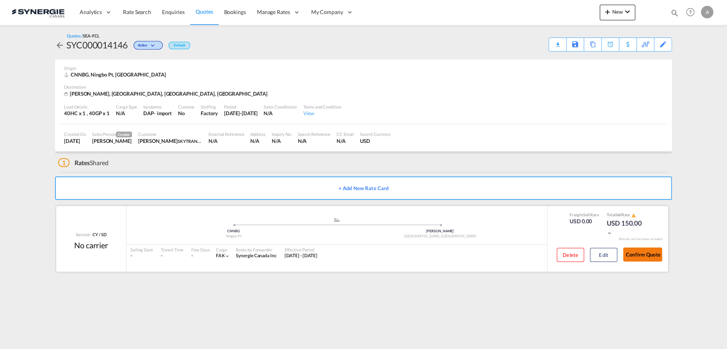 This screenshot has height=349, width=727. I want to click on div: External Reference, so click(226, 134).